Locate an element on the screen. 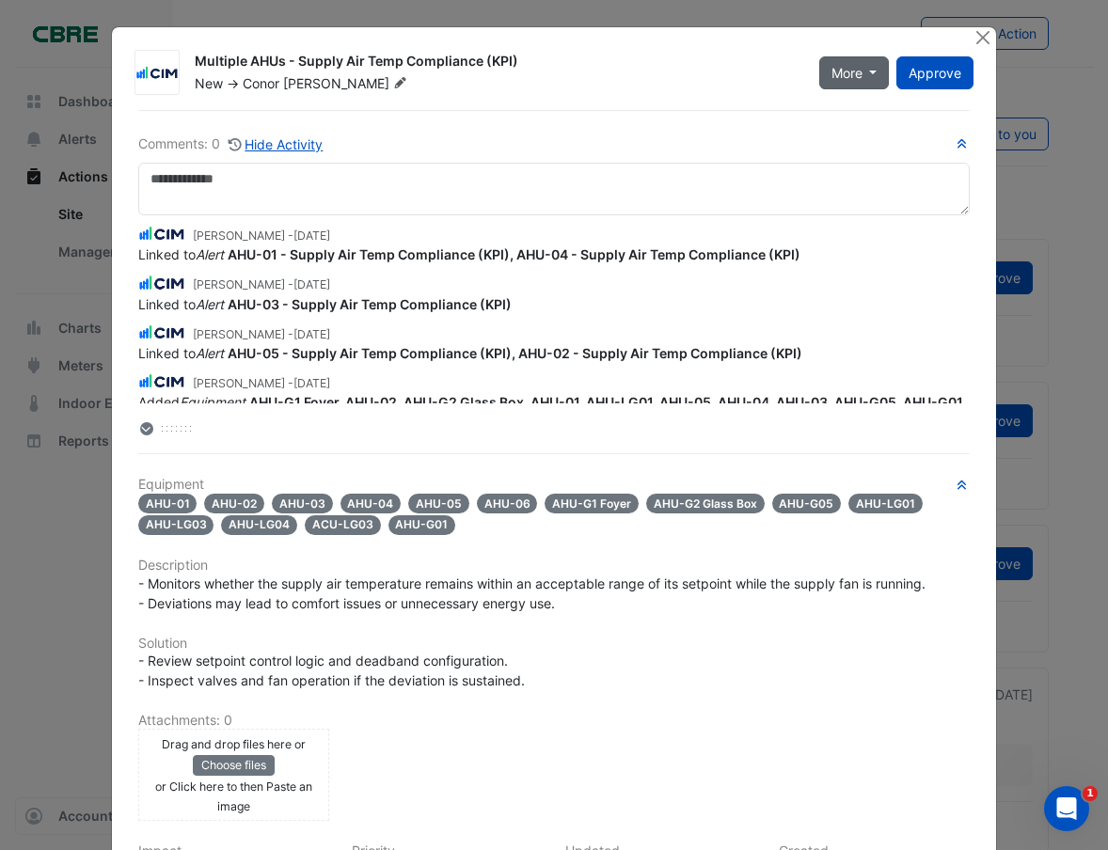  span: Approve is located at coordinates (935, 72).